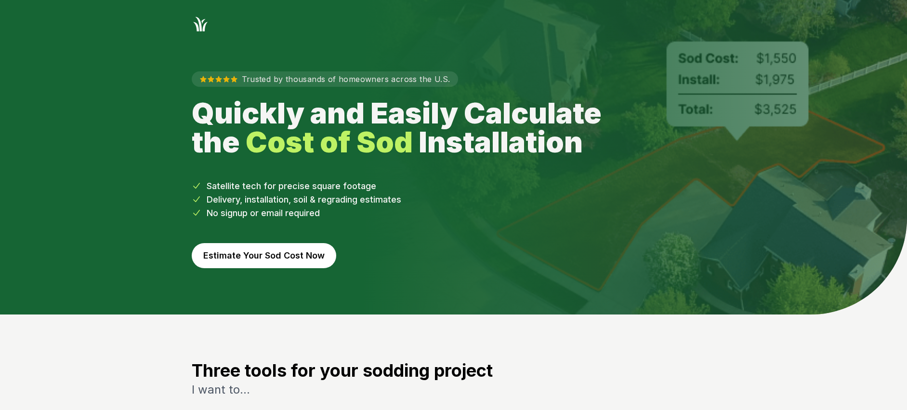 The height and width of the screenshot is (410, 907). What do you see at coordinates (381, 199) in the screenshot?
I see `span: estimates` at bounding box center [381, 199].